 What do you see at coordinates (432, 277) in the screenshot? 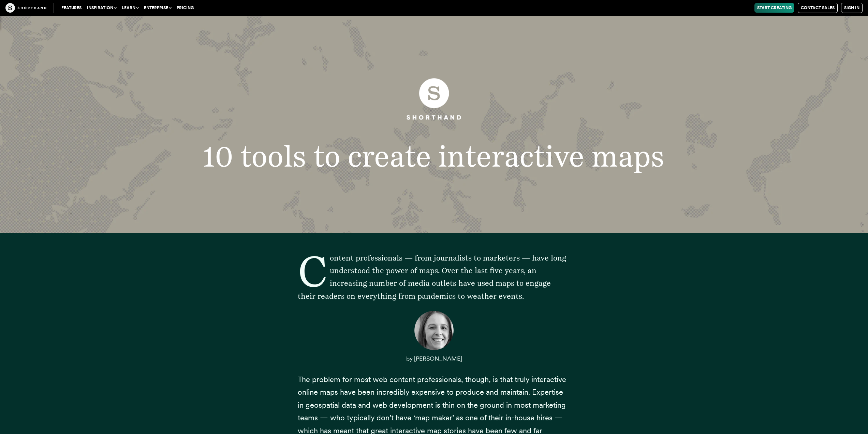
I see `span: Content professionals — from journalists to marketers — have long understood the power of maps. O...` at bounding box center [432, 277].